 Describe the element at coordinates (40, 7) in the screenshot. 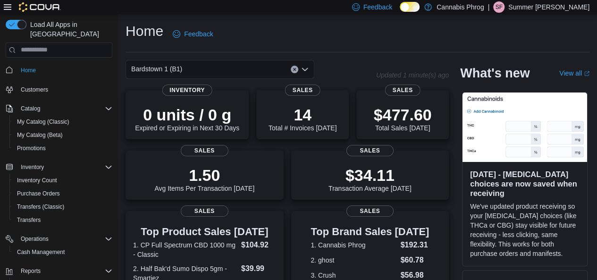

I see `img: Cova` at that location.